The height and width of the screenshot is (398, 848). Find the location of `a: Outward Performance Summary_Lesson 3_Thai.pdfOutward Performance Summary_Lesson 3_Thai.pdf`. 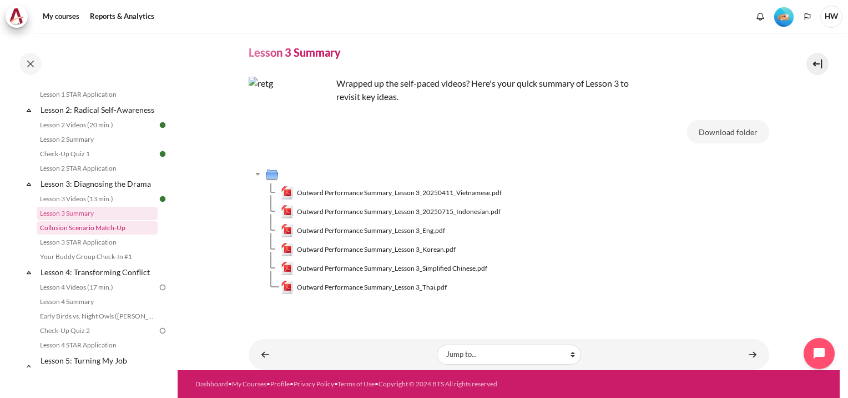

a: Outward Performance Summary_Lesson 3_Thai.pdfOutward Performance Summary_Lesson 3_Thai.pdf is located at coordinates (364, 287).